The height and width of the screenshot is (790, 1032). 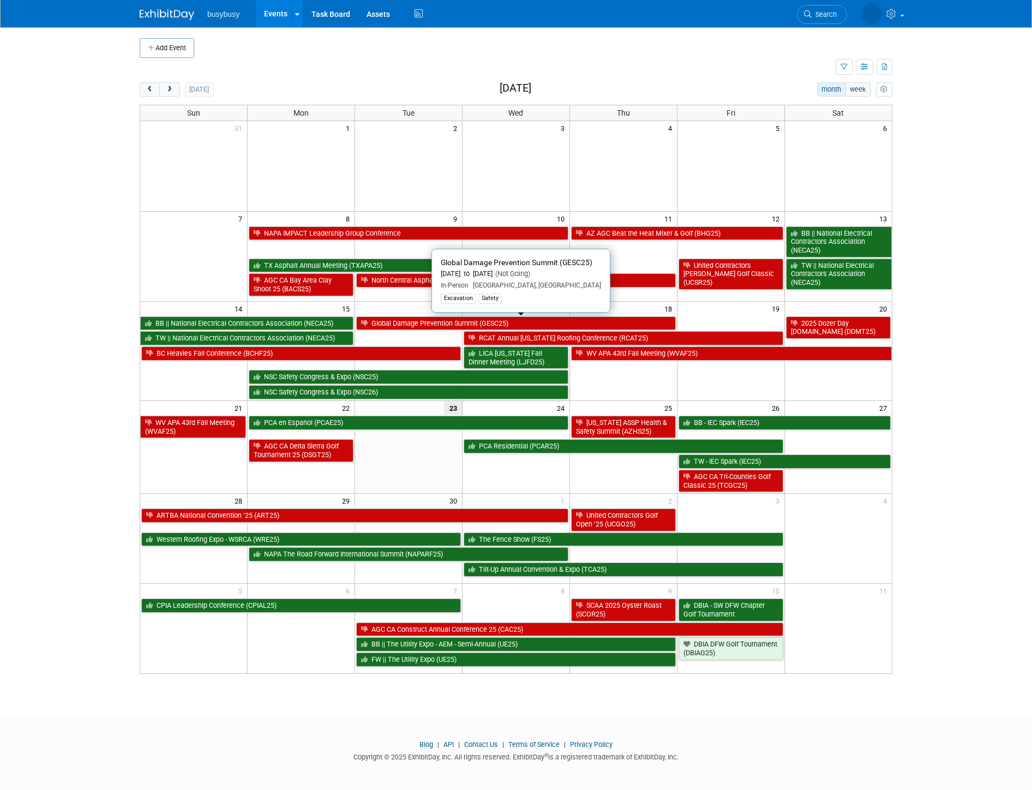 What do you see at coordinates (838, 113) in the screenshot?
I see `span: Sat` at bounding box center [838, 113].